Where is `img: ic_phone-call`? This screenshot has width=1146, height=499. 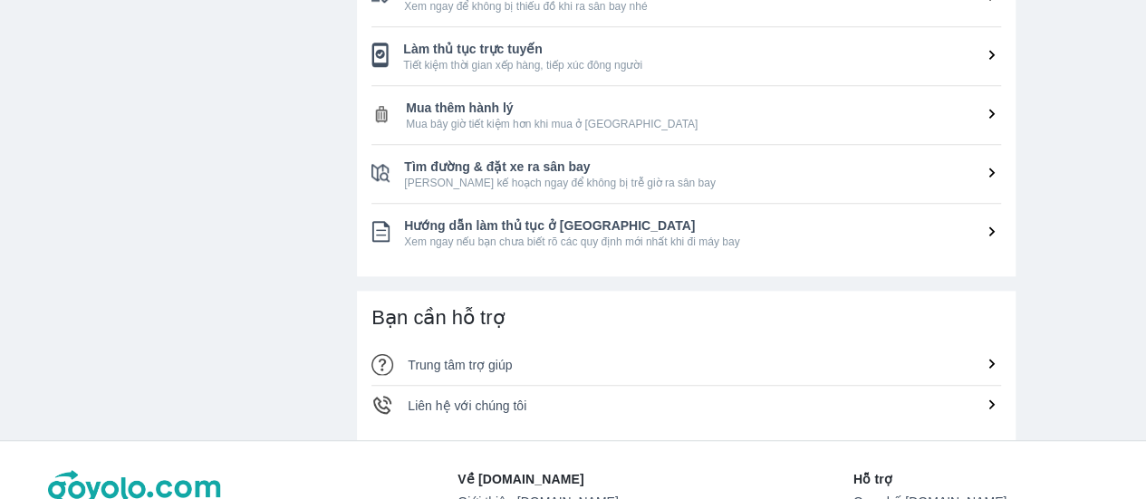
img: ic_phone-call is located at coordinates (382, 405).